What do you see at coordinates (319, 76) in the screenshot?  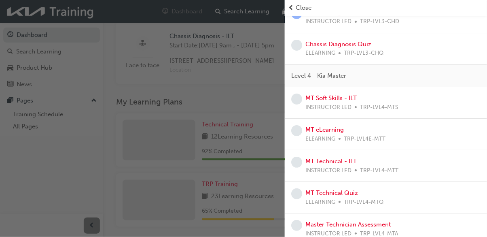 I see `span: Level 4 - Kia Master` at bounding box center [319, 76].